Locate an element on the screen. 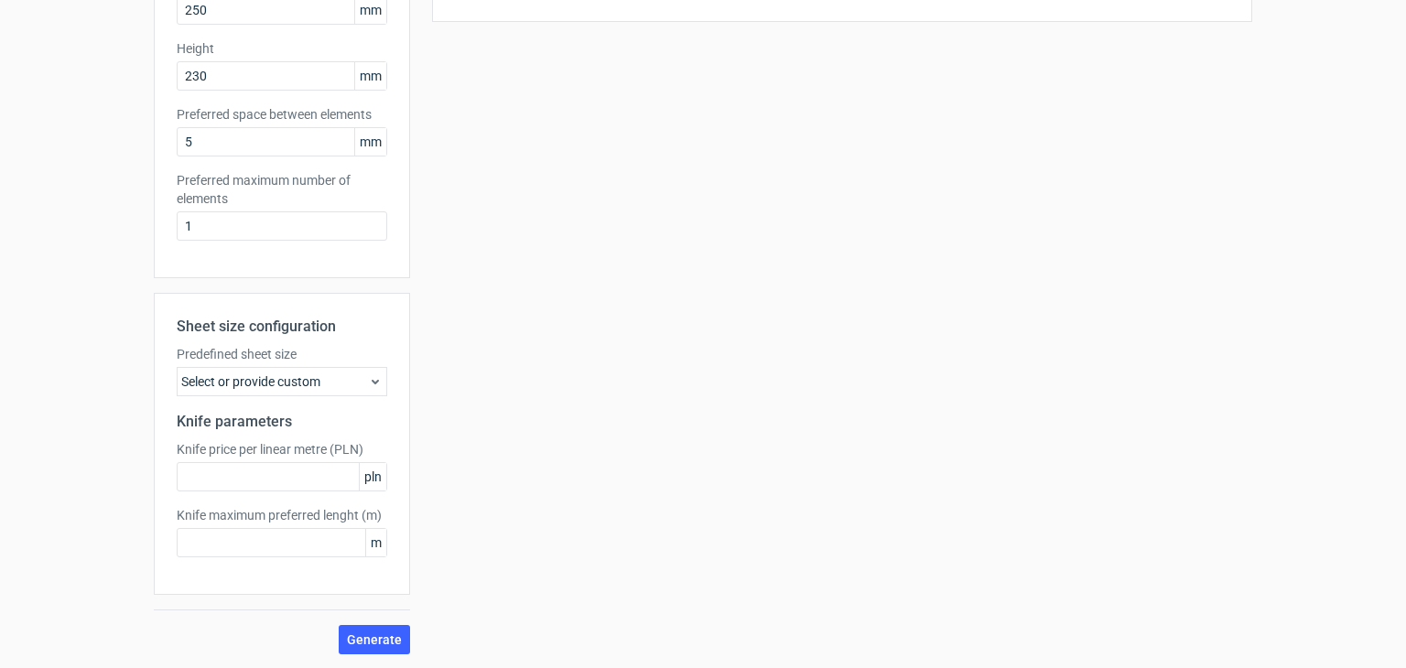 The image size is (1406, 668). label: Knife maximum preferred lenght (m) is located at coordinates (282, 515).